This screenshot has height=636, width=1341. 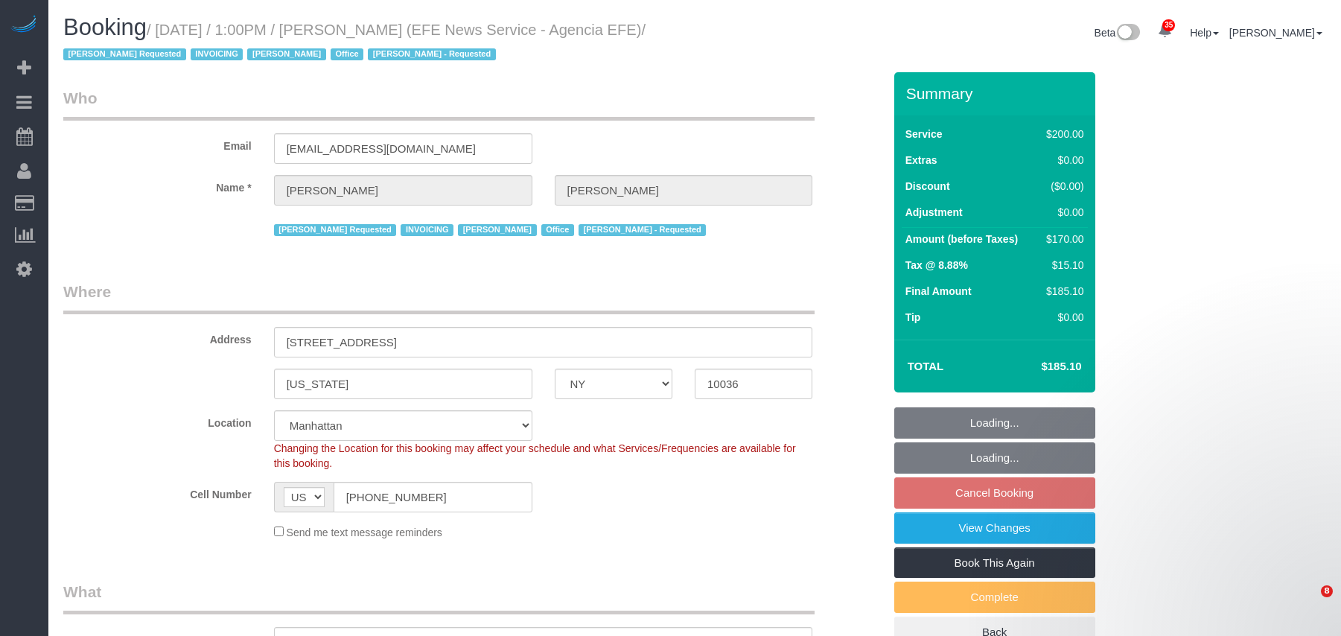 I want to click on input: Email, so click(x=403, y=148).